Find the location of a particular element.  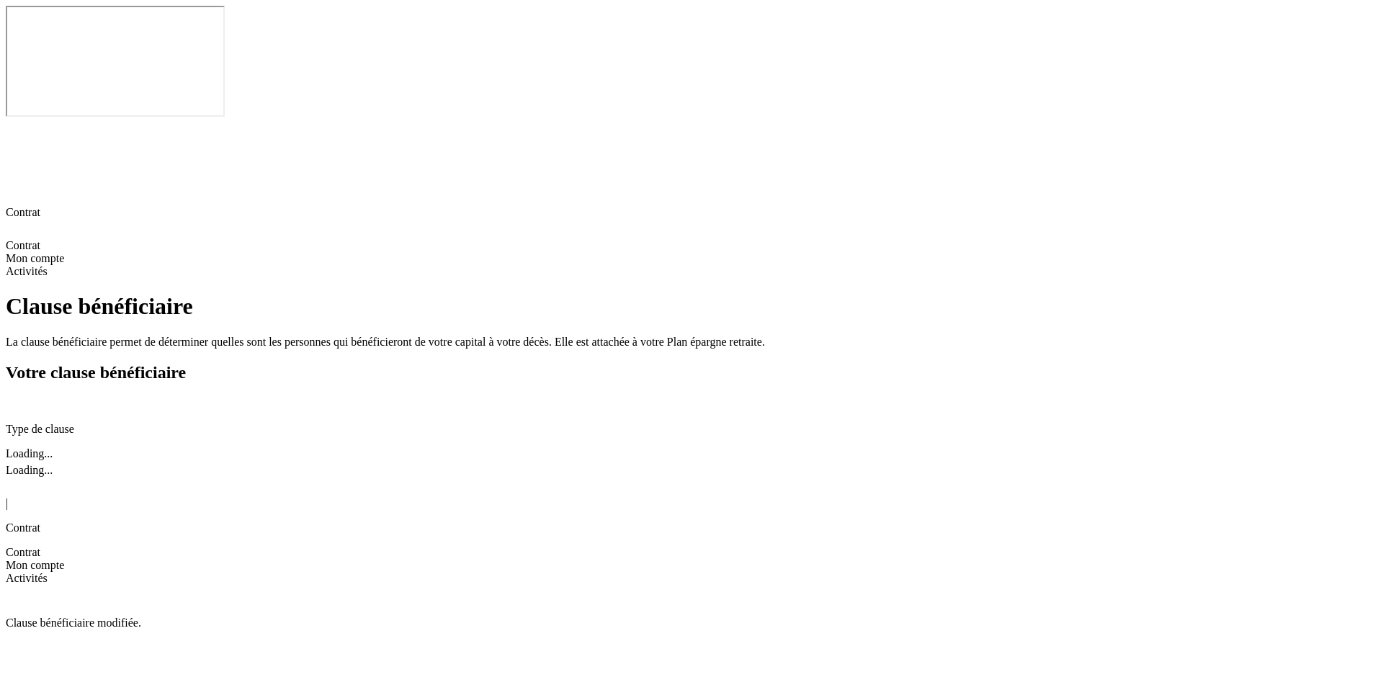

p: La clause bénéficiaire permet de déterminer quelles sont les personnes qui bénéficieront de votre... is located at coordinates (691, 342).